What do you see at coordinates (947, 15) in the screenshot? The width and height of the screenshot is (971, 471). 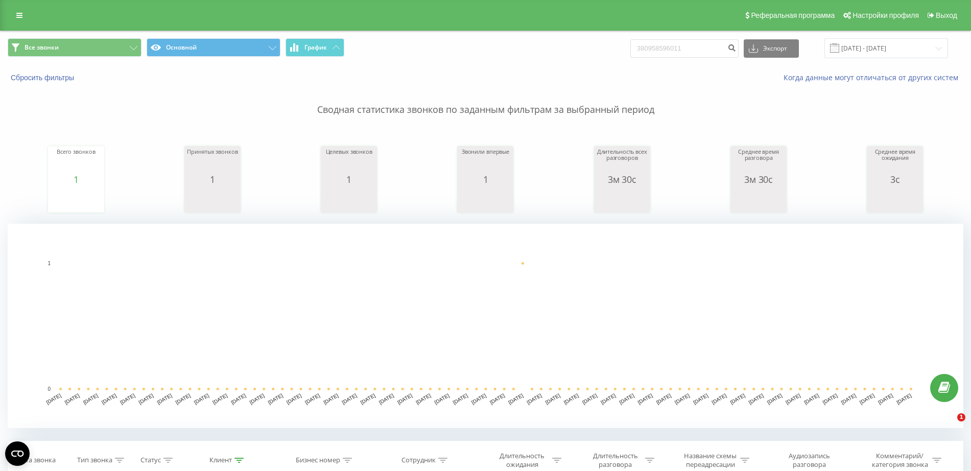 I see `span: Выход` at bounding box center [947, 15].